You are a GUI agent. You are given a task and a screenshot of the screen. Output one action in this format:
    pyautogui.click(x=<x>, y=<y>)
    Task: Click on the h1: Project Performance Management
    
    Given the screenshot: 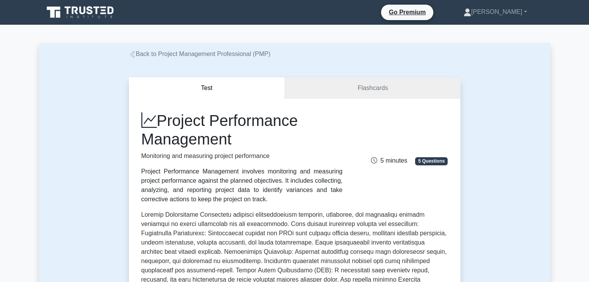 What is the action you would take?
    pyautogui.click(x=242, y=130)
    